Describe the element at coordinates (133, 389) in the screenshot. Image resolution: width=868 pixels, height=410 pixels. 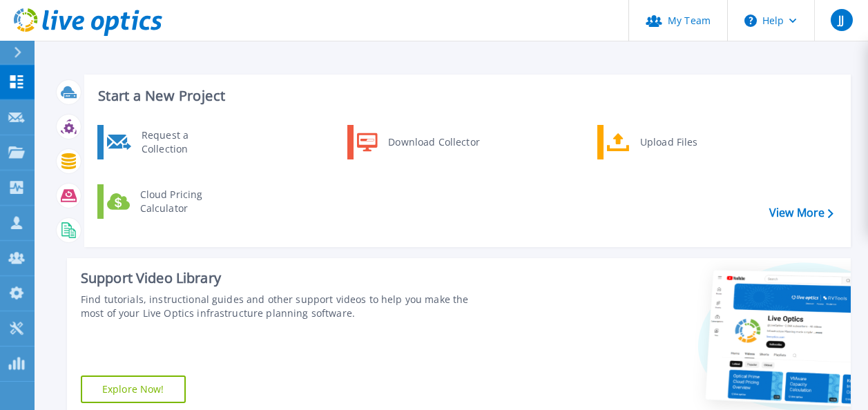
I see `a: Explore Now!` at that location.